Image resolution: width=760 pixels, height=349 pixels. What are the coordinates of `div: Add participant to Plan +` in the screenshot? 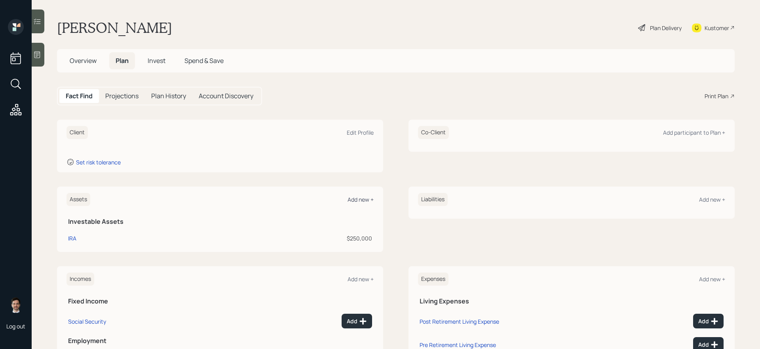 It's located at (694, 132).